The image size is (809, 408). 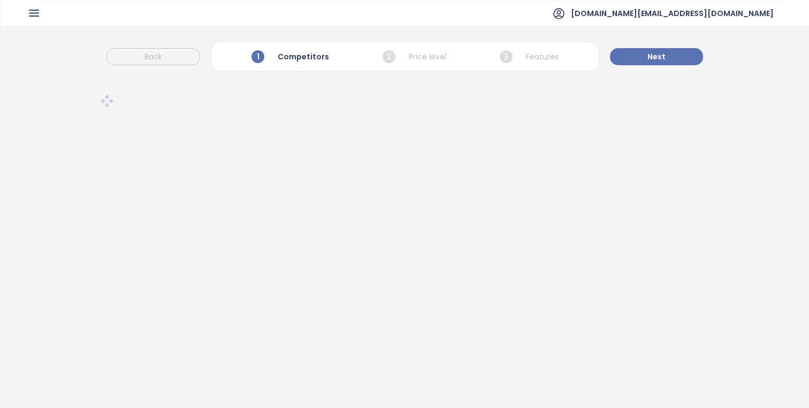 What do you see at coordinates (258, 57) in the screenshot?
I see `span: 1` at bounding box center [258, 57].